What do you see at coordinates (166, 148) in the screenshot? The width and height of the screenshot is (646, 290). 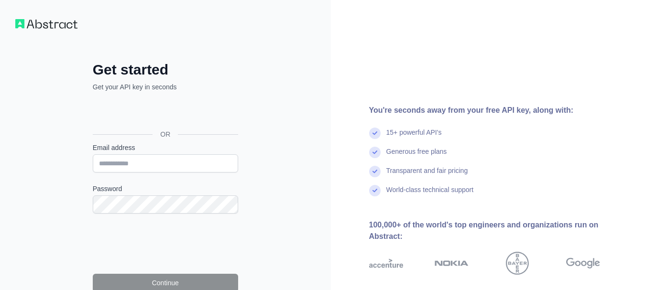 I see `label: Email address` at bounding box center [166, 148].